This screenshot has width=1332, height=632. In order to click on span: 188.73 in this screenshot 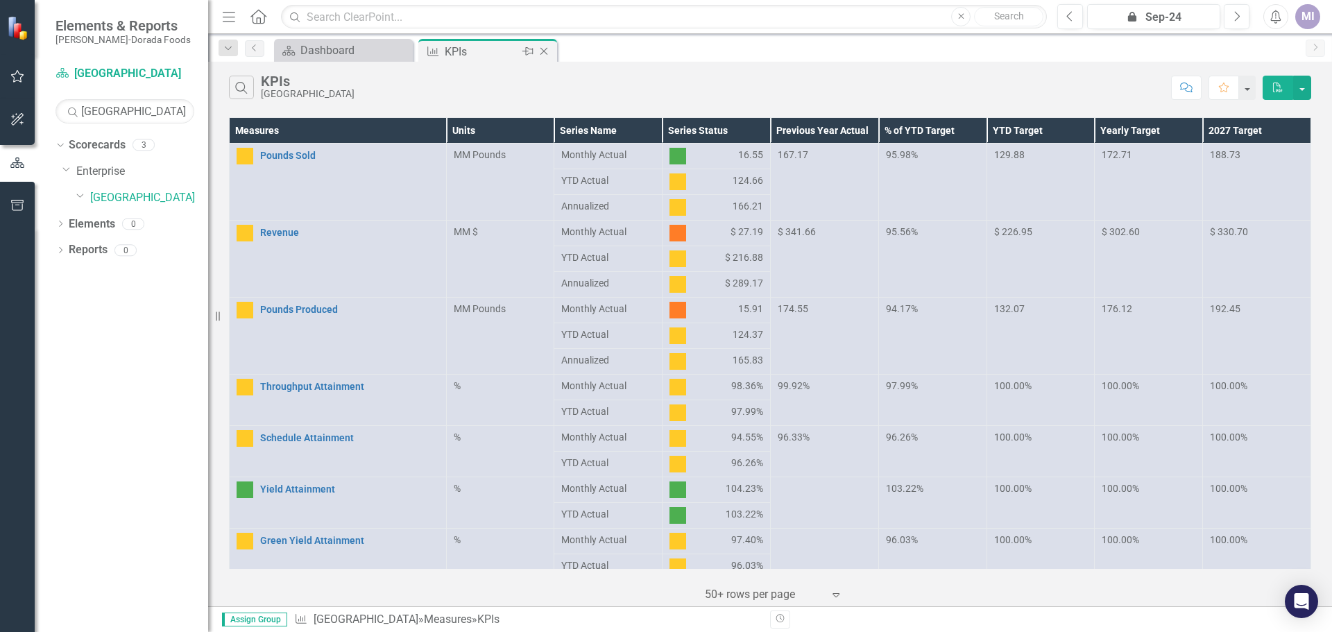, I will do `click(1225, 155)`.